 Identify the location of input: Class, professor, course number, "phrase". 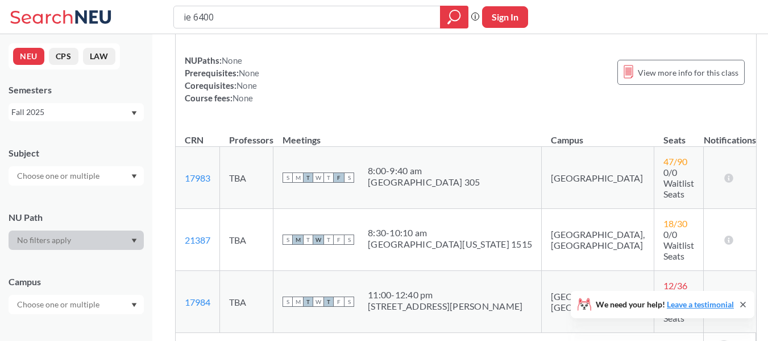
(307, 17).